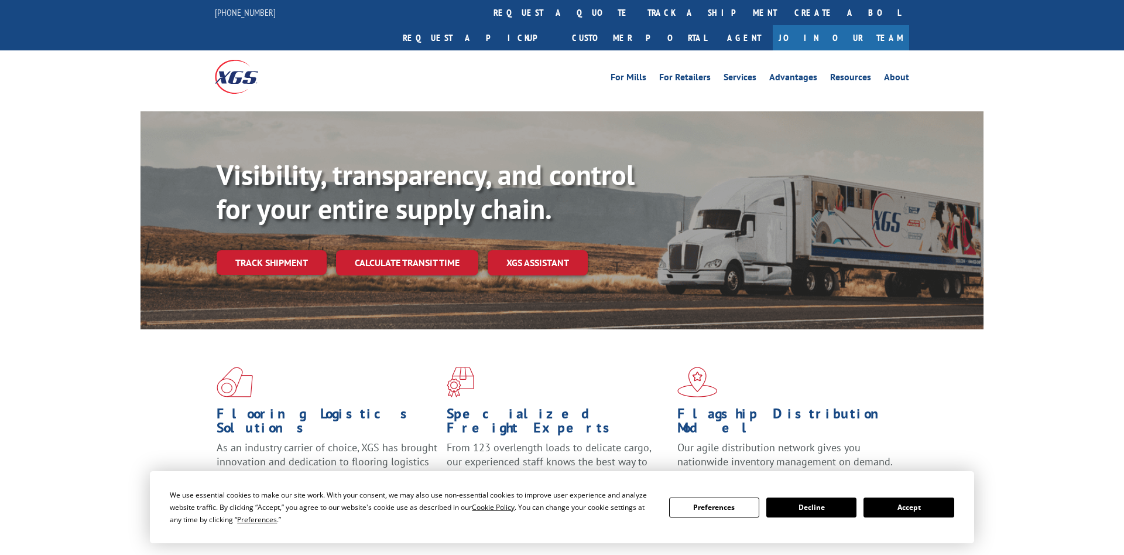 This screenshot has height=555, width=1124. What do you see at coordinates (493, 507) in the screenshot?
I see `span: Cookie Policy` at bounding box center [493, 507].